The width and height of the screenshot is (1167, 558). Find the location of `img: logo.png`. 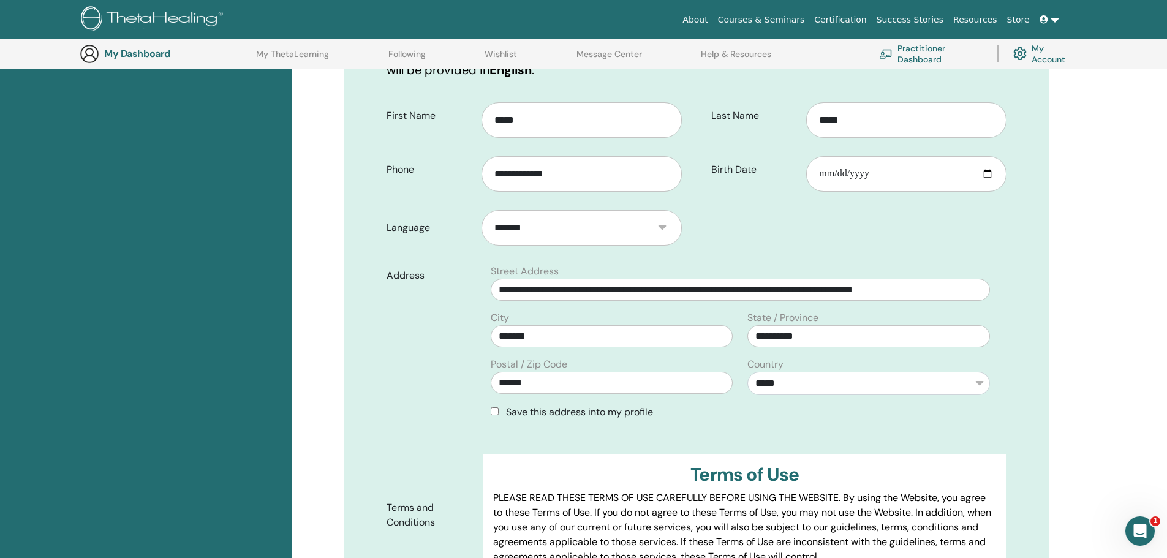

img: logo.png is located at coordinates (154, 20).